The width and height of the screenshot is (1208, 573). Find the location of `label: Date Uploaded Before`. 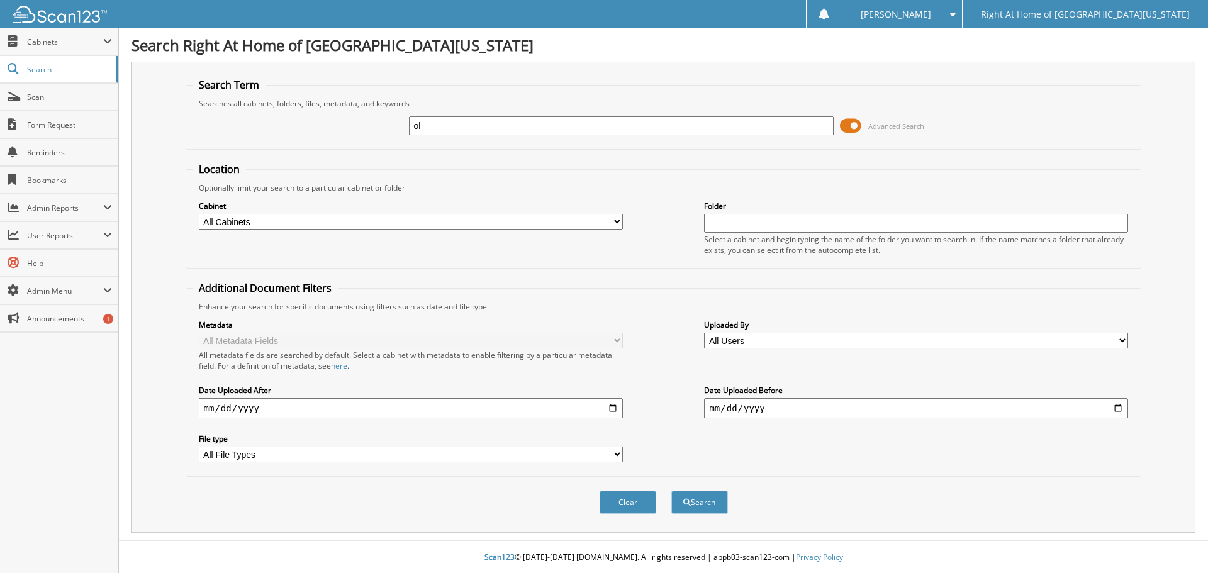

label: Date Uploaded Before is located at coordinates (916, 390).